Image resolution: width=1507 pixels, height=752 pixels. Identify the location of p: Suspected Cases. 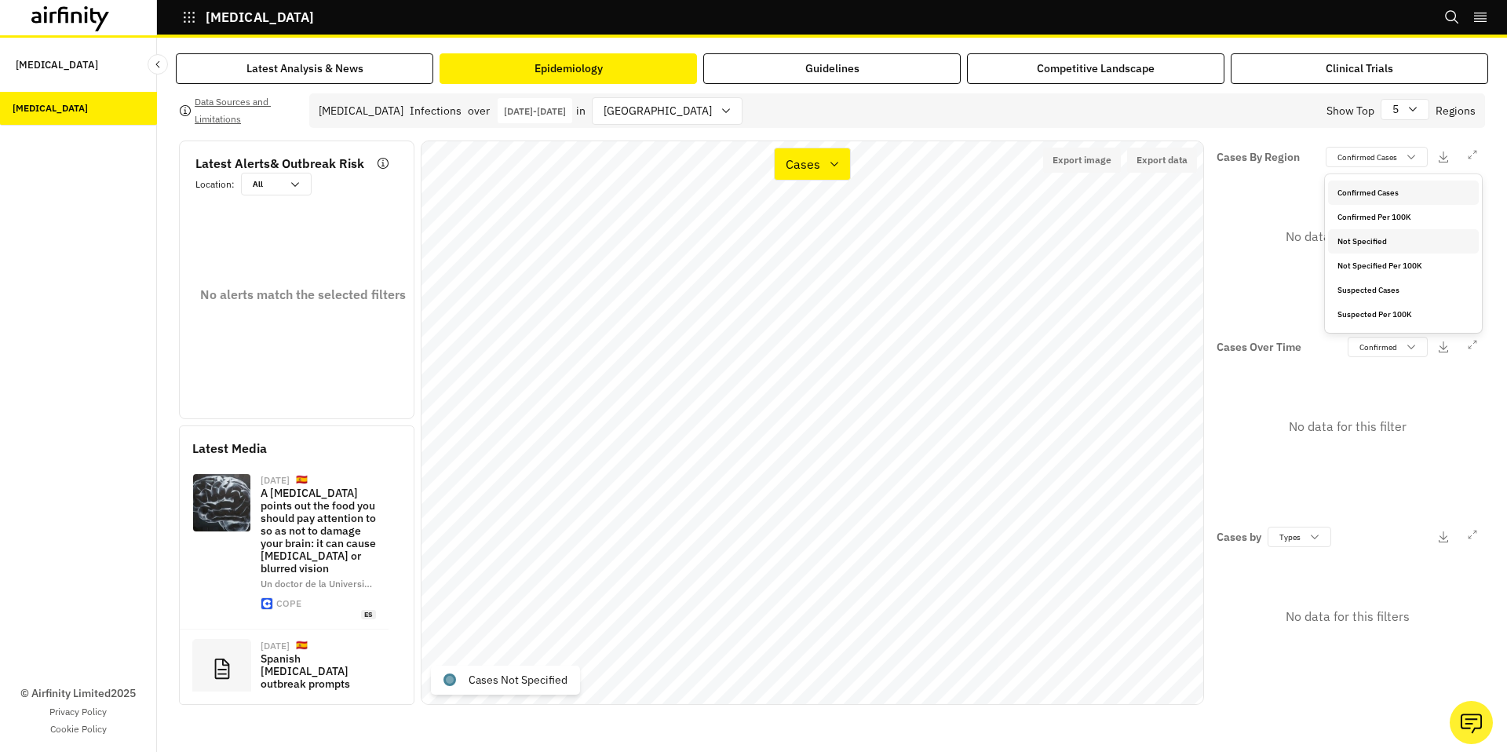
(1368, 290).